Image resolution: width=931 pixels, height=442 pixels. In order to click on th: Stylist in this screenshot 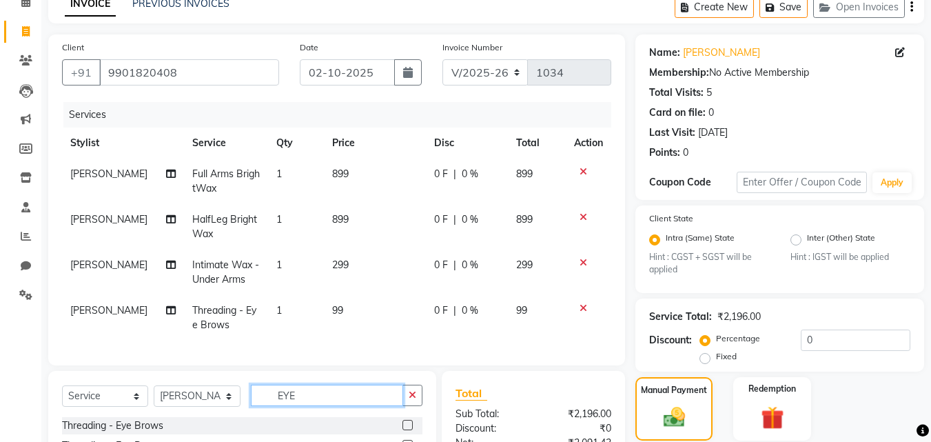, I will do `click(123, 143)`.